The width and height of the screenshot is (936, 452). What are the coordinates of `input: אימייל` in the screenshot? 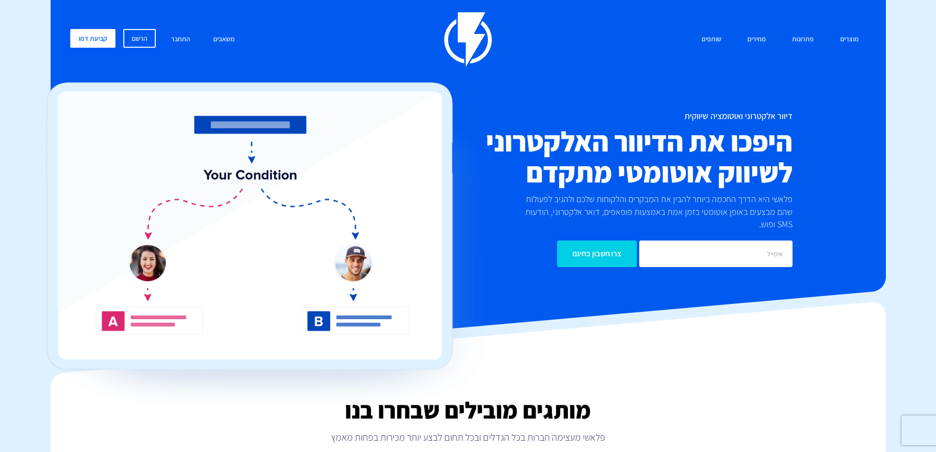 It's located at (716, 254).